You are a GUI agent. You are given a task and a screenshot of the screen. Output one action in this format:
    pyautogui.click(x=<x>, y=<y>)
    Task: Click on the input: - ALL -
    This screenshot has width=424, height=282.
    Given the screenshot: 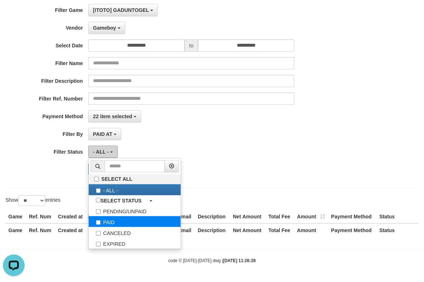 What is the action you would take?
    pyautogui.click(x=98, y=191)
    